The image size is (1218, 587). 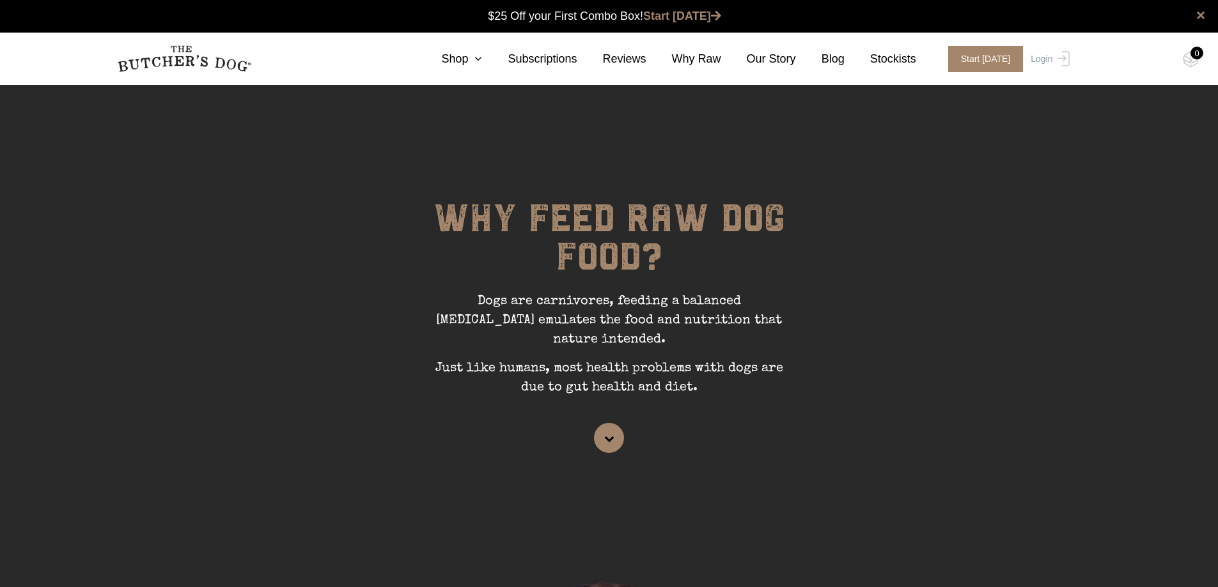 I want to click on div: 0, so click(x=1196, y=53).